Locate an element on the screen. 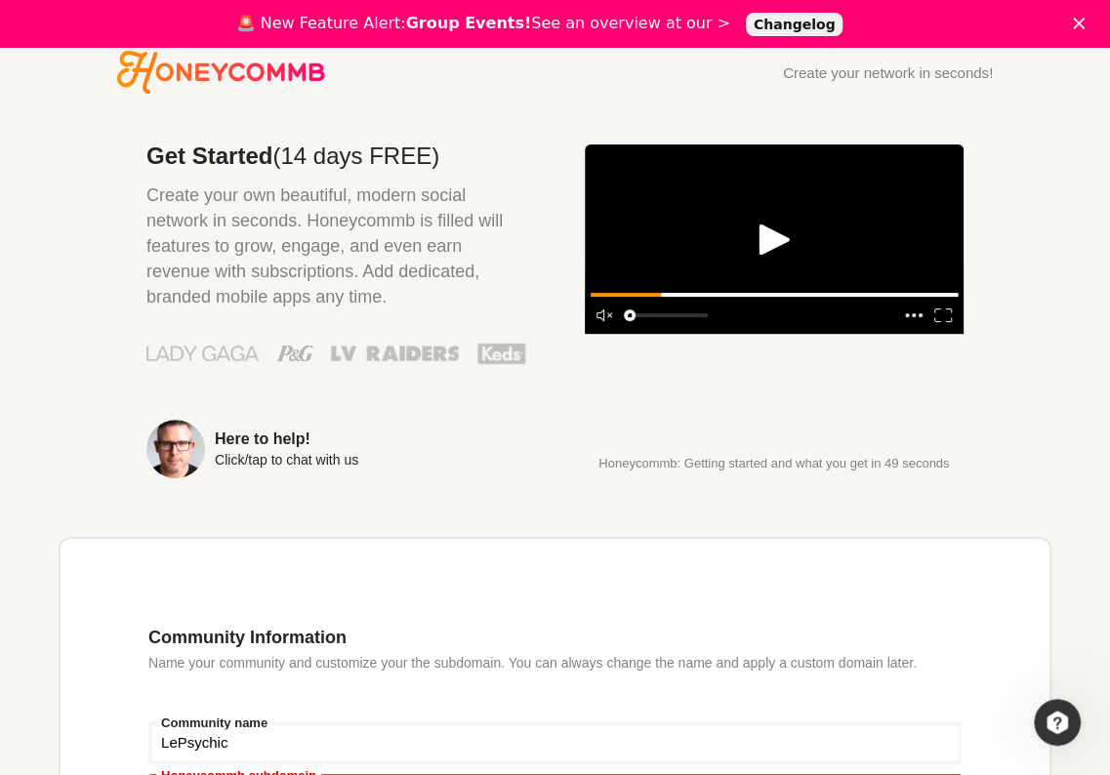  div: 🚨 New Feature Alert: See an overview at our > is located at coordinates (483, 23).